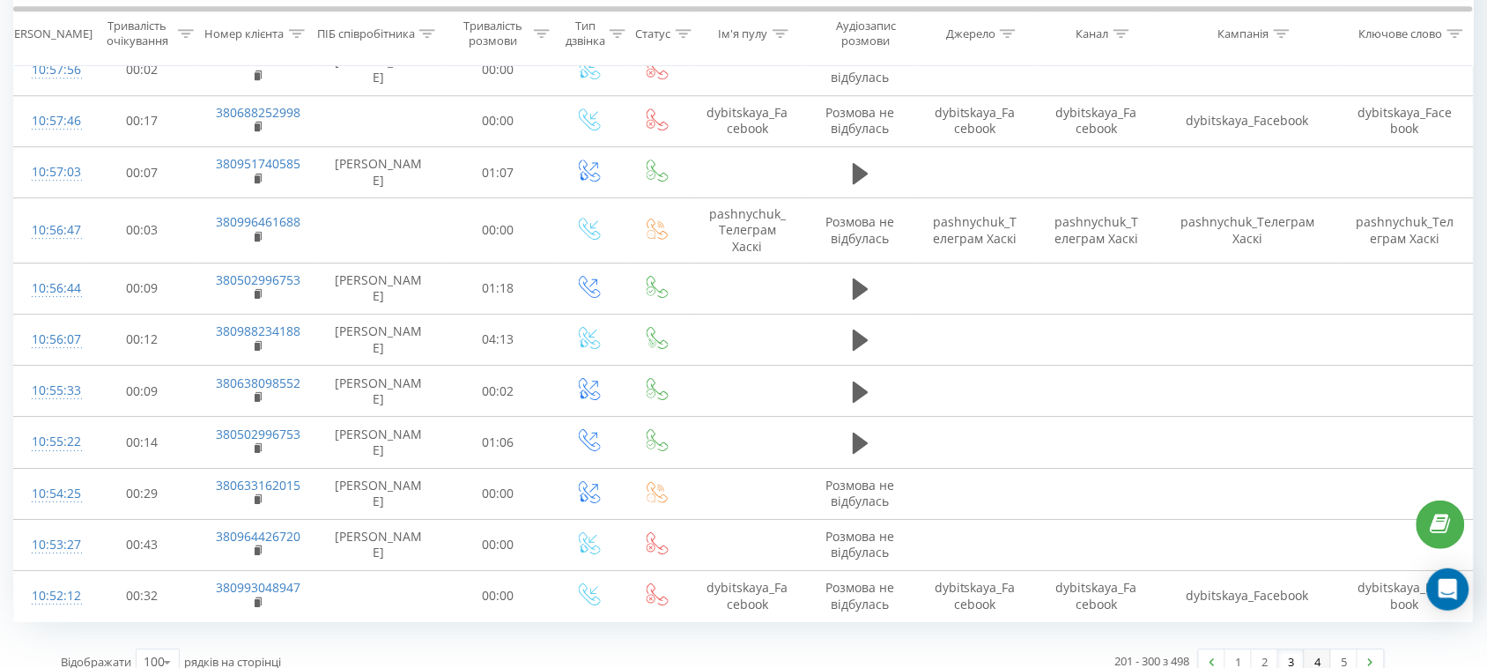  What do you see at coordinates (258, 112) in the screenshot?
I see `a: 380688252998` at bounding box center [258, 112].